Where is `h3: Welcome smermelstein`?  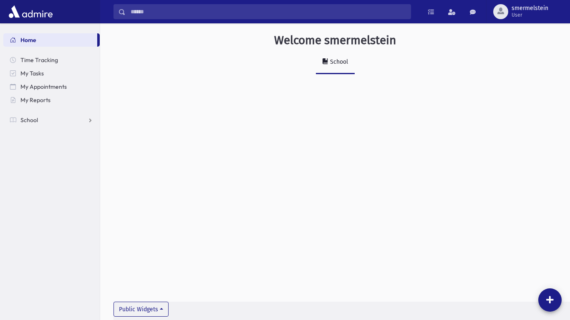 h3: Welcome smermelstein is located at coordinates (335, 40).